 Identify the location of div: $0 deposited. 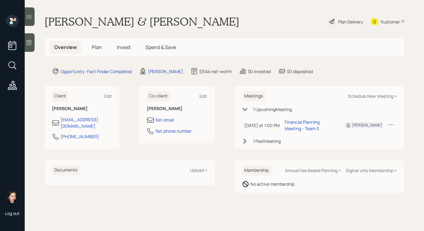
(300, 71).